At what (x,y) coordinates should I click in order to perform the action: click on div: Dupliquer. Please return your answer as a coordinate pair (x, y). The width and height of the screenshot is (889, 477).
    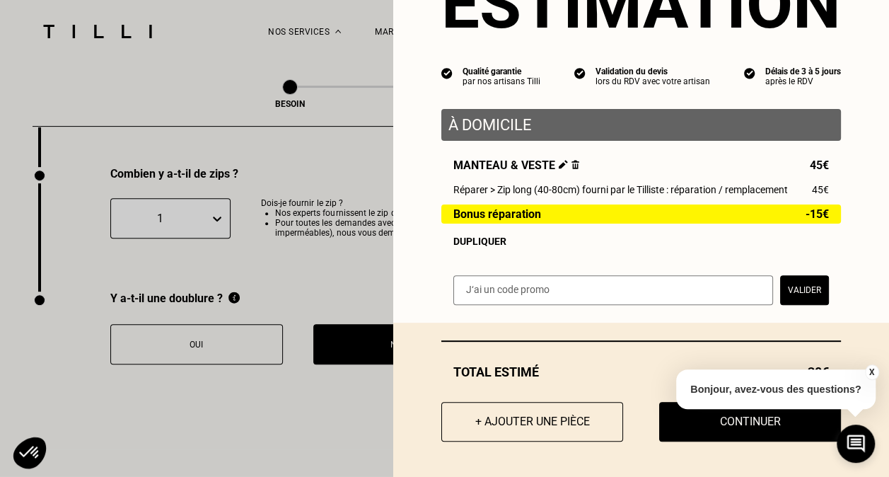
    Looking at the image, I should click on (641, 241).